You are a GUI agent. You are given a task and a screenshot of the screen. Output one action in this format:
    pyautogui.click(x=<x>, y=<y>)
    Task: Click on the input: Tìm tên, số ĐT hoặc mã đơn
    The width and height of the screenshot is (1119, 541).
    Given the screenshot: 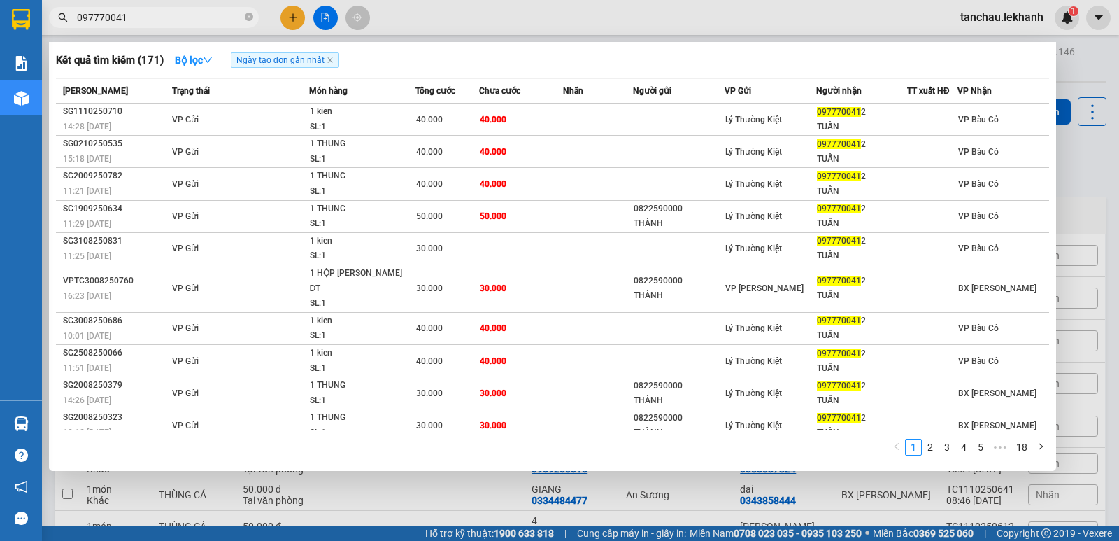 What is the action you would take?
    pyautogui.click(x=160, y=17)
    